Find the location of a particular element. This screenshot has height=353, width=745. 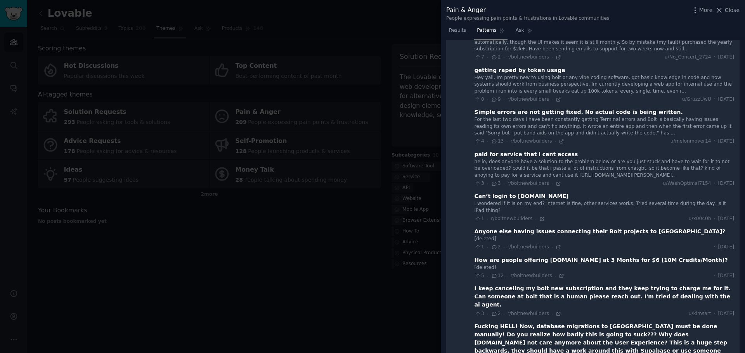

button: More is located at coordinates (702, 10).